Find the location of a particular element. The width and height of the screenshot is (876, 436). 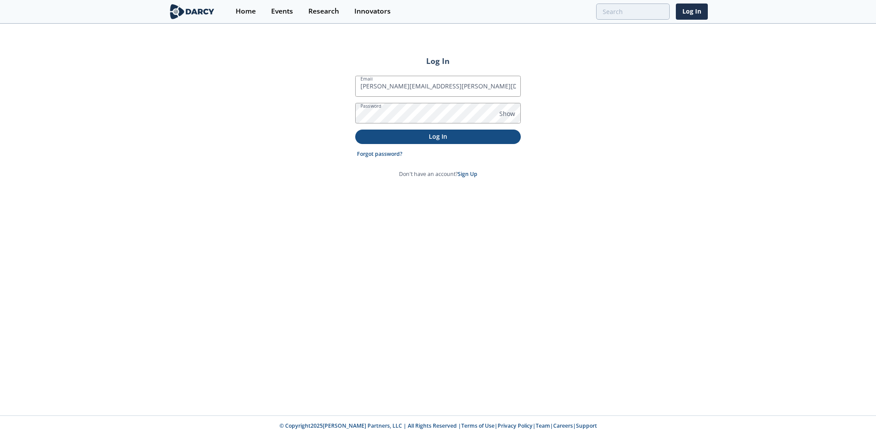

button: Log In is located at coordinates (438, 137).